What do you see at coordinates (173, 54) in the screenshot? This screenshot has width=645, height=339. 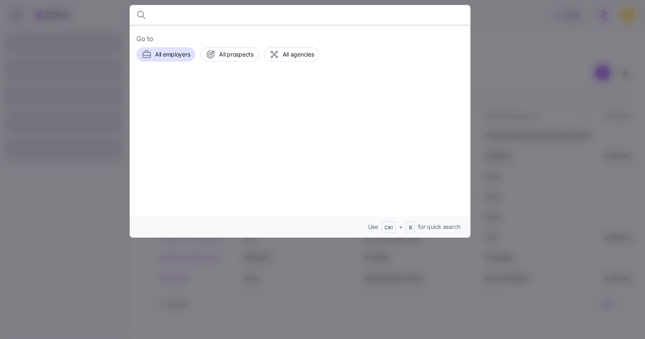 I see `span: All employers` at bounding box center [173, 54].